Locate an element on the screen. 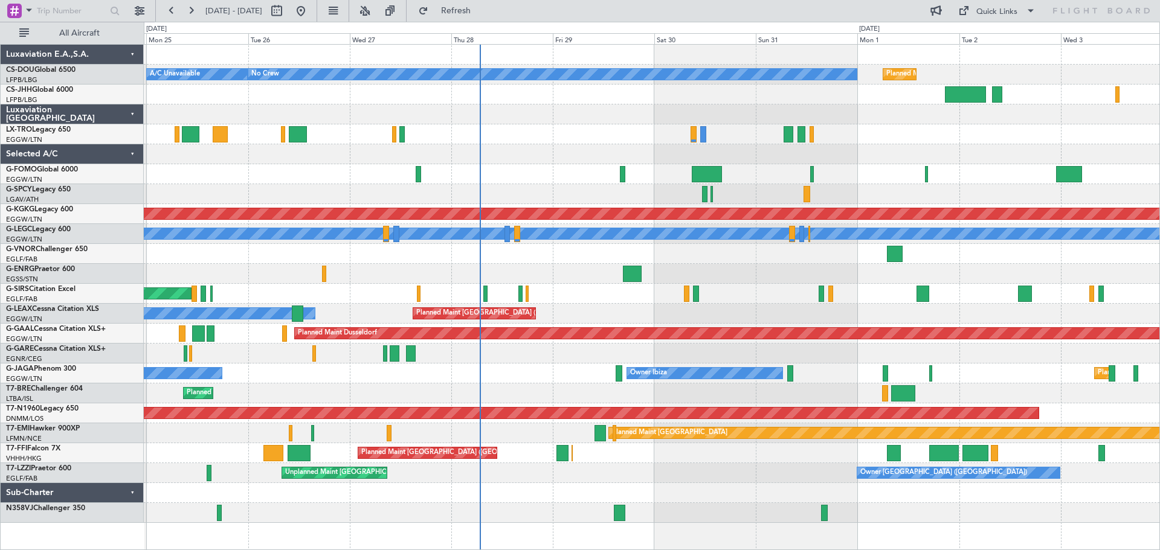  a: T7-LZZIPraetor 600 is located at coordinates (39, 469).